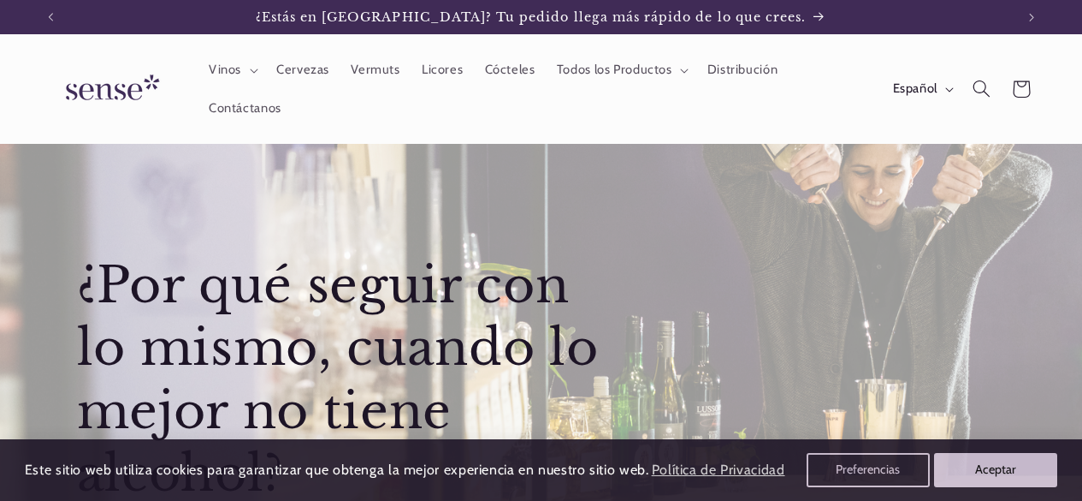 The width and height of the screenshot is (1082, 501). I want to click on summary: Vinos, so click(231, 70).